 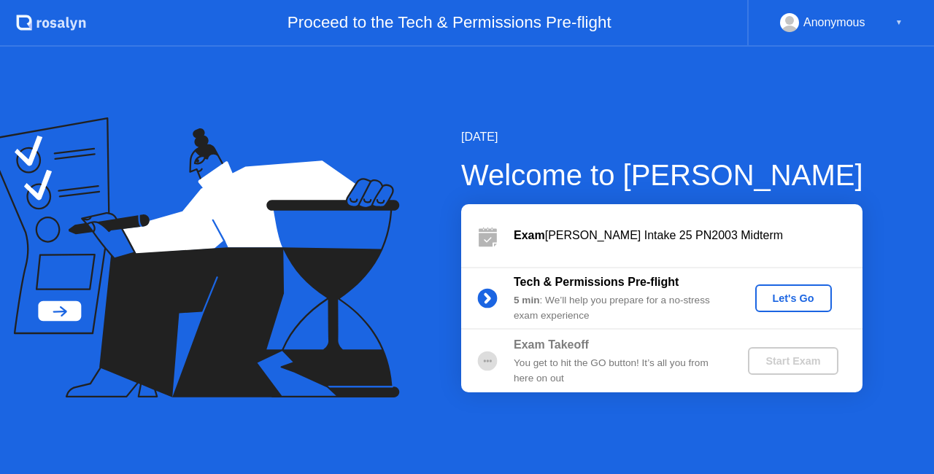 What do you see at coordinates (551, 345) in the screenshot?
I see `b: Exam Takeoff` at bounding box center [551, 345].